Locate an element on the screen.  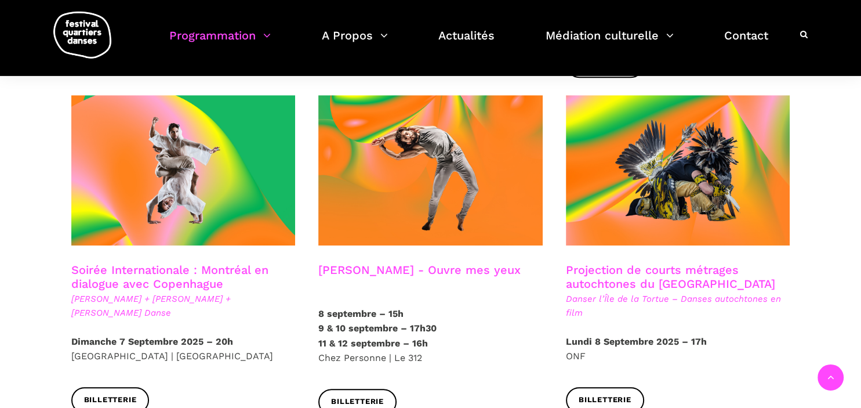
a: Programmation is located at coordinates (220, 42).